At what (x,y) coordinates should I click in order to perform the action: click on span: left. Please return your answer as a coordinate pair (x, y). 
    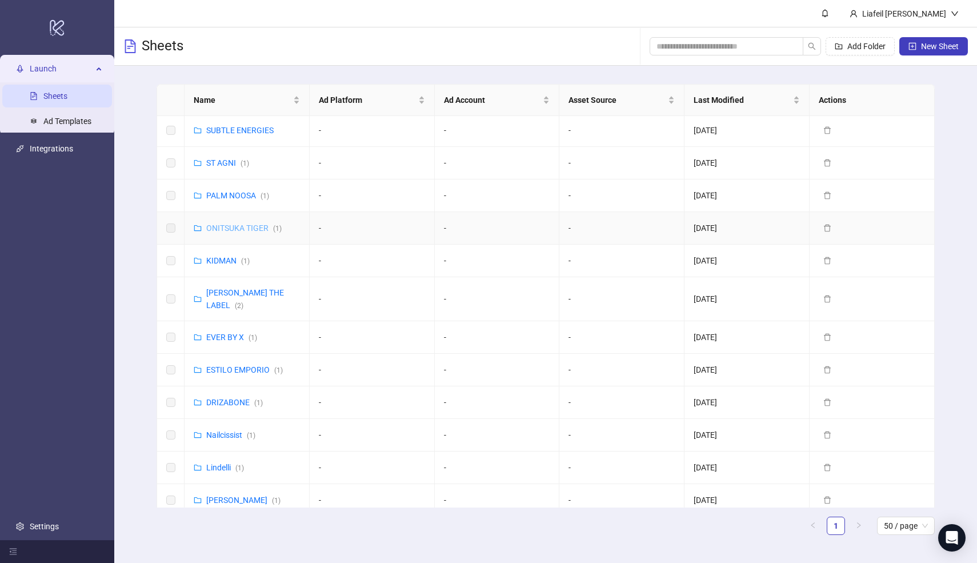
    Looking at the image, I should click on (813, 525).